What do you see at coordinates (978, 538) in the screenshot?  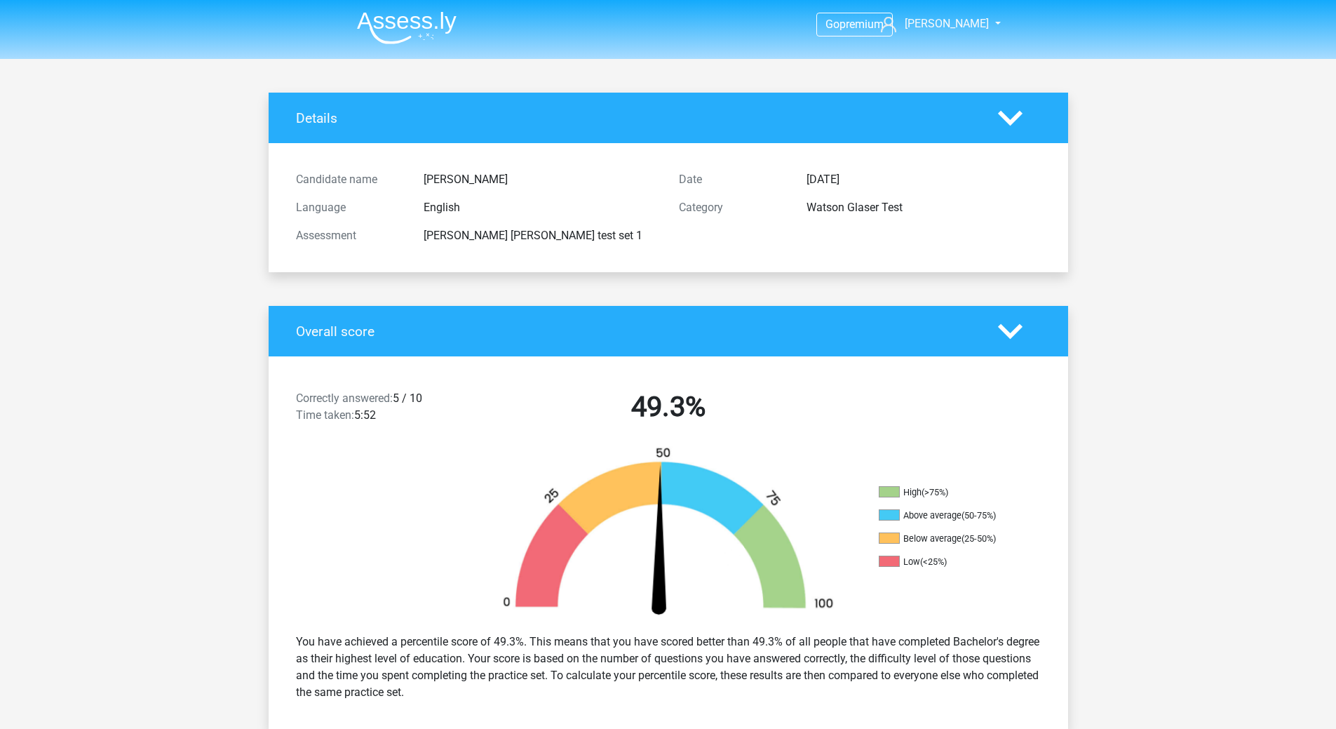 I see `div: (25-50%)` at bounding box center [978, 538].